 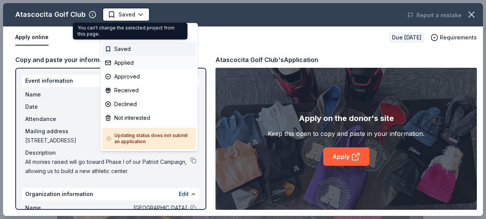 What do you see at coordinates (149, 104) in the screenshot?
I see `div: Declined` at bounding box center [149, 104].